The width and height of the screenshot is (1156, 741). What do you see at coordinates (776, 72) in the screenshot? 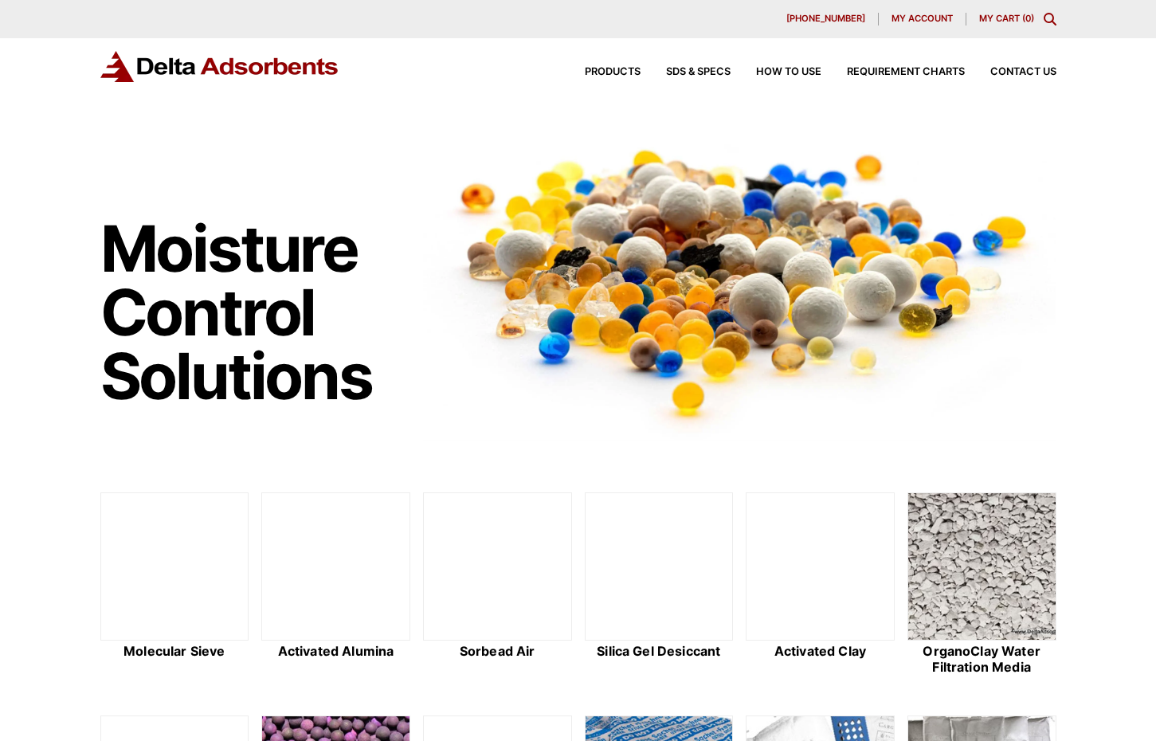
I see `a: How to Use` at bounding box center [776, 72].